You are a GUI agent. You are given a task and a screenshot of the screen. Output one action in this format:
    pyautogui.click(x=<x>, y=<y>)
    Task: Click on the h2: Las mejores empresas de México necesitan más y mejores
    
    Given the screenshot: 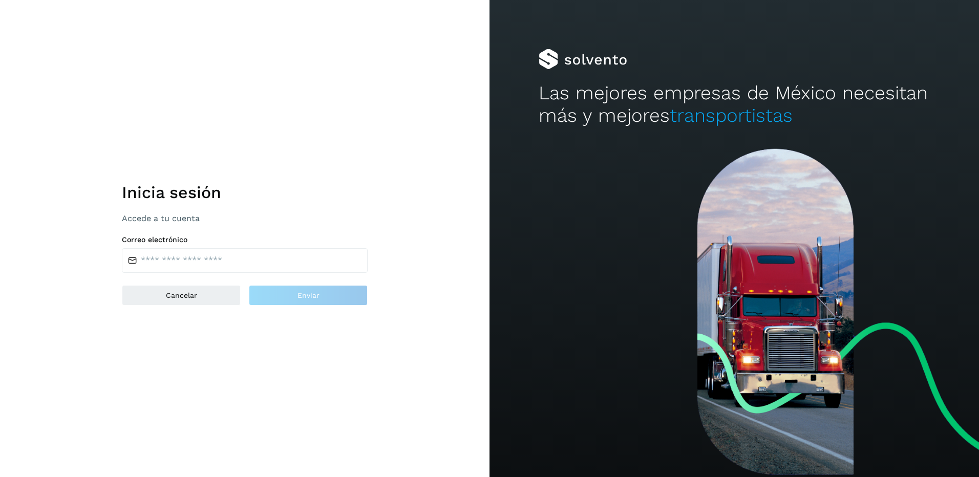 What is the action you would take?
    pyautogui.click(x=734, y=104)
    